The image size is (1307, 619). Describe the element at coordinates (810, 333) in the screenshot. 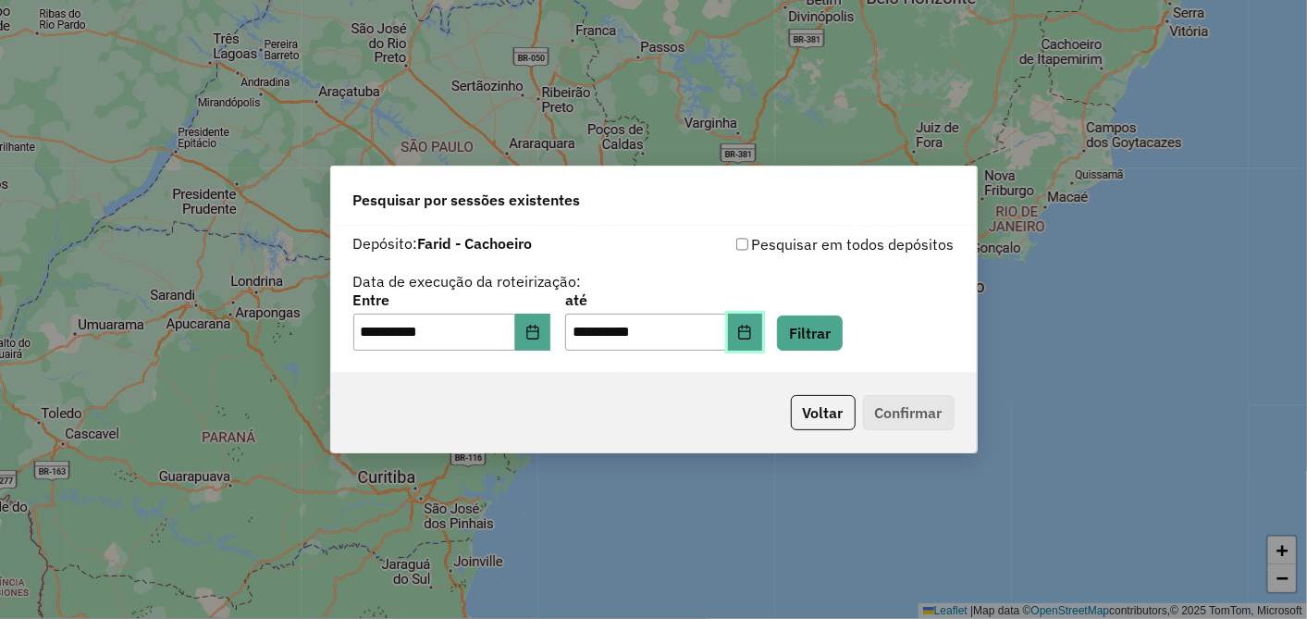

I see `button: Filtrar` at that location.